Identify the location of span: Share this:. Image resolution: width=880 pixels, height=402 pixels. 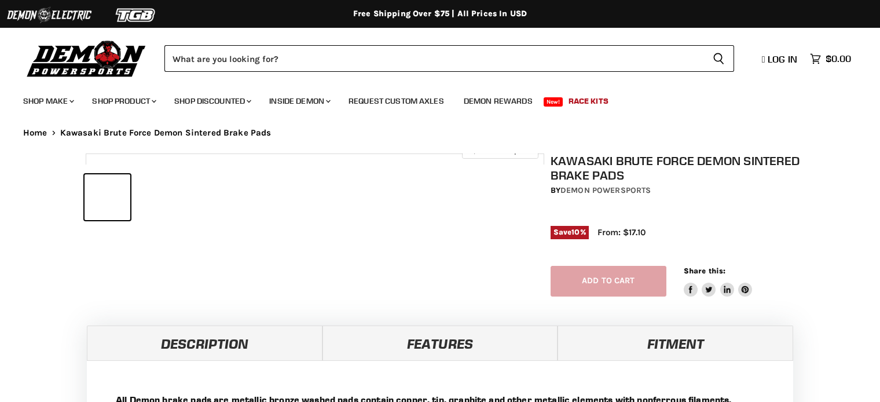
(705, 270).